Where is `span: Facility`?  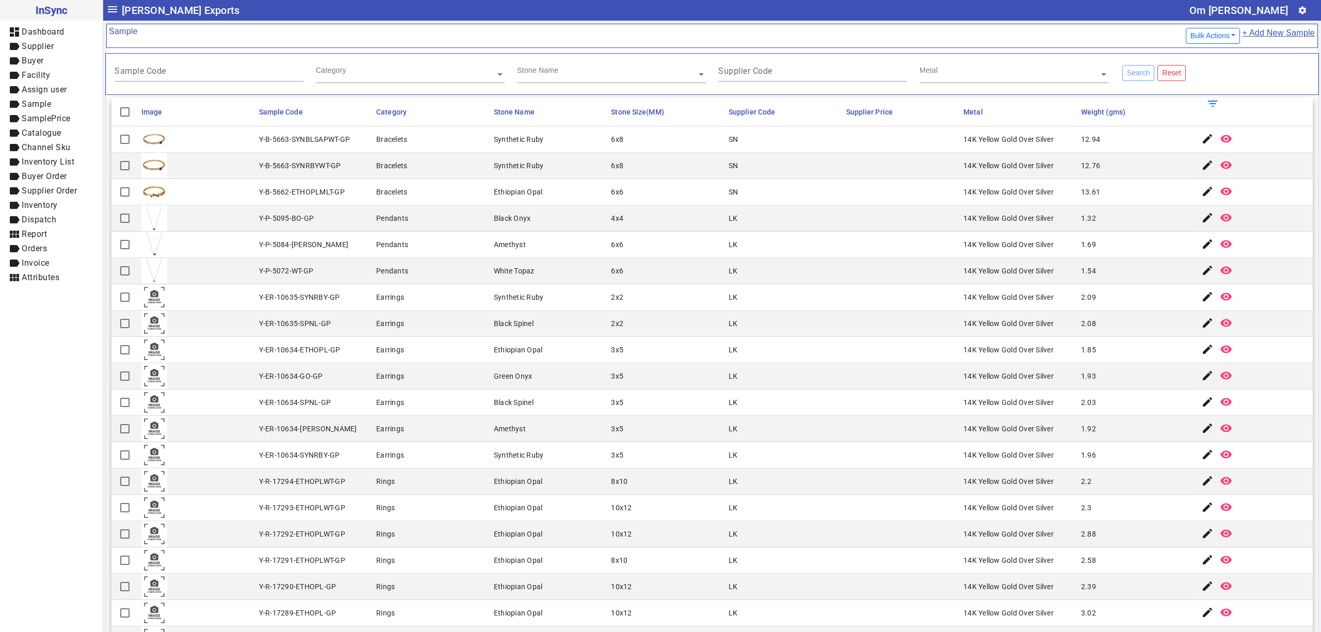
span: Facility is located at coordinates (36, 75).